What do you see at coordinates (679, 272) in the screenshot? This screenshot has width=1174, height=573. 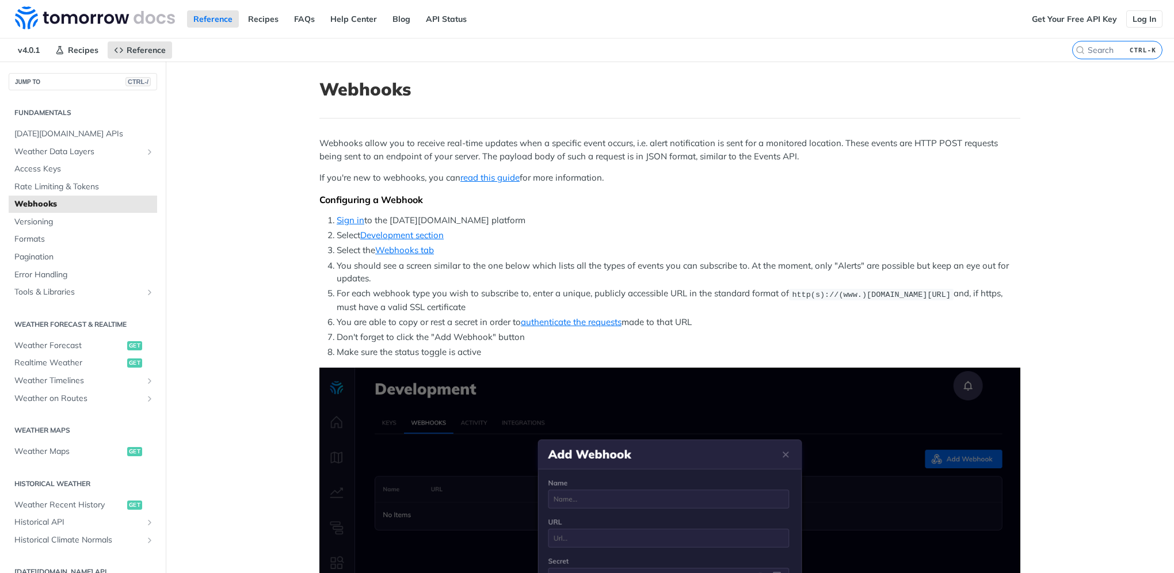 I see `li: You should see a screen similar to the one below which lists all the types of events you can subs...` at bounding box center [679, 272].